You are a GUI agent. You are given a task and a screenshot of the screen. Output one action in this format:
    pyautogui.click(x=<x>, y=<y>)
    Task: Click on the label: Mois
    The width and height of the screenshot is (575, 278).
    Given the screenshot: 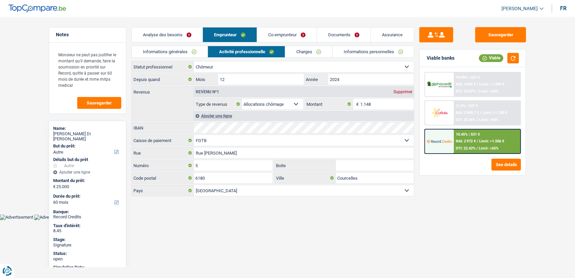 What is the action you would take?
    pyautogui.click(x=206, y=79)
    